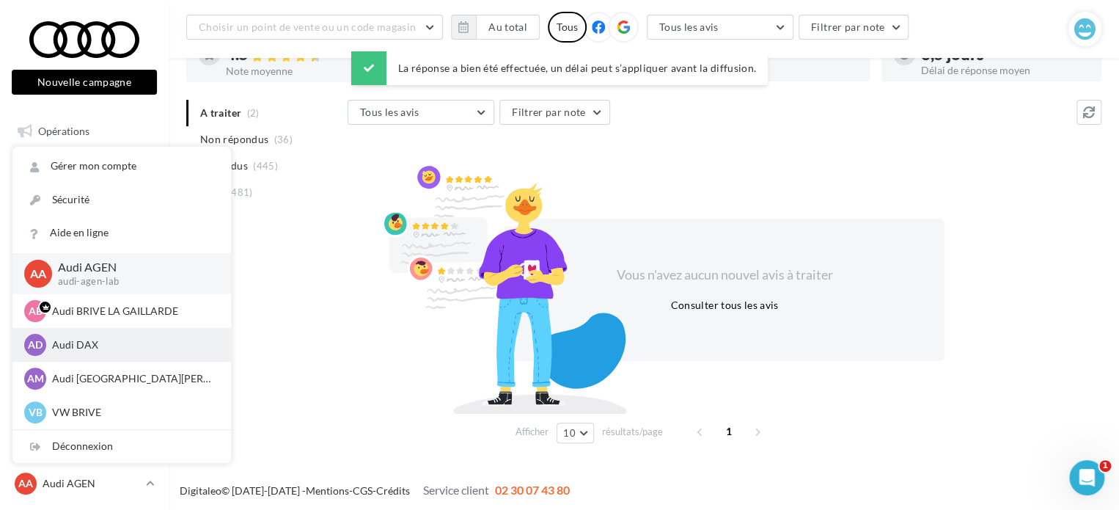 The width and height of the screenshot is (1119, 510). I want to click on span: Service client, so click(456, 489).